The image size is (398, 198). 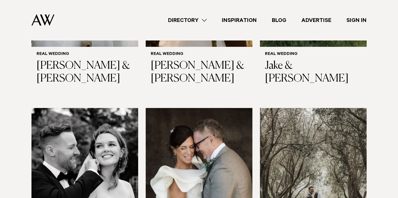 What do you see at coordinates (187, 20) in the screenshot?
I see `a: Directory` at bounding box center [187, 20].